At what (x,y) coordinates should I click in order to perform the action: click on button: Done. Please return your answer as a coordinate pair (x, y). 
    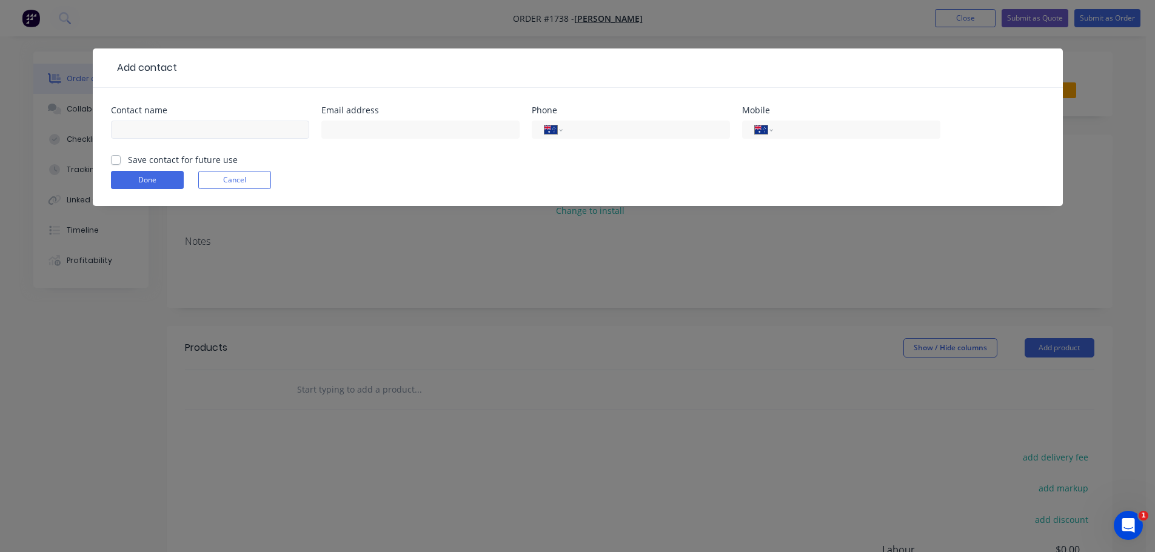
    Looking at the image, I should click on (147, 180).